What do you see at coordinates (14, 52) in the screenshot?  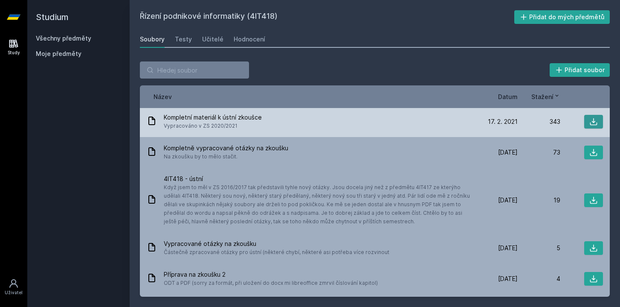 I see `div: Study` at bounding box center [14, 52].